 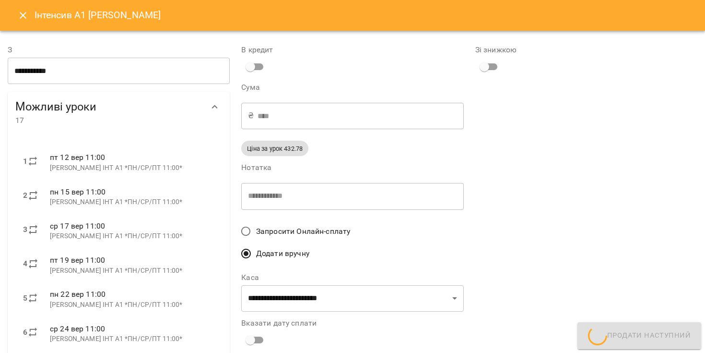 What do you see at coordinates (77, 226) in the screenshot?
I see `span: ср 17 вер 11:00` at bounding box center [77, 226].